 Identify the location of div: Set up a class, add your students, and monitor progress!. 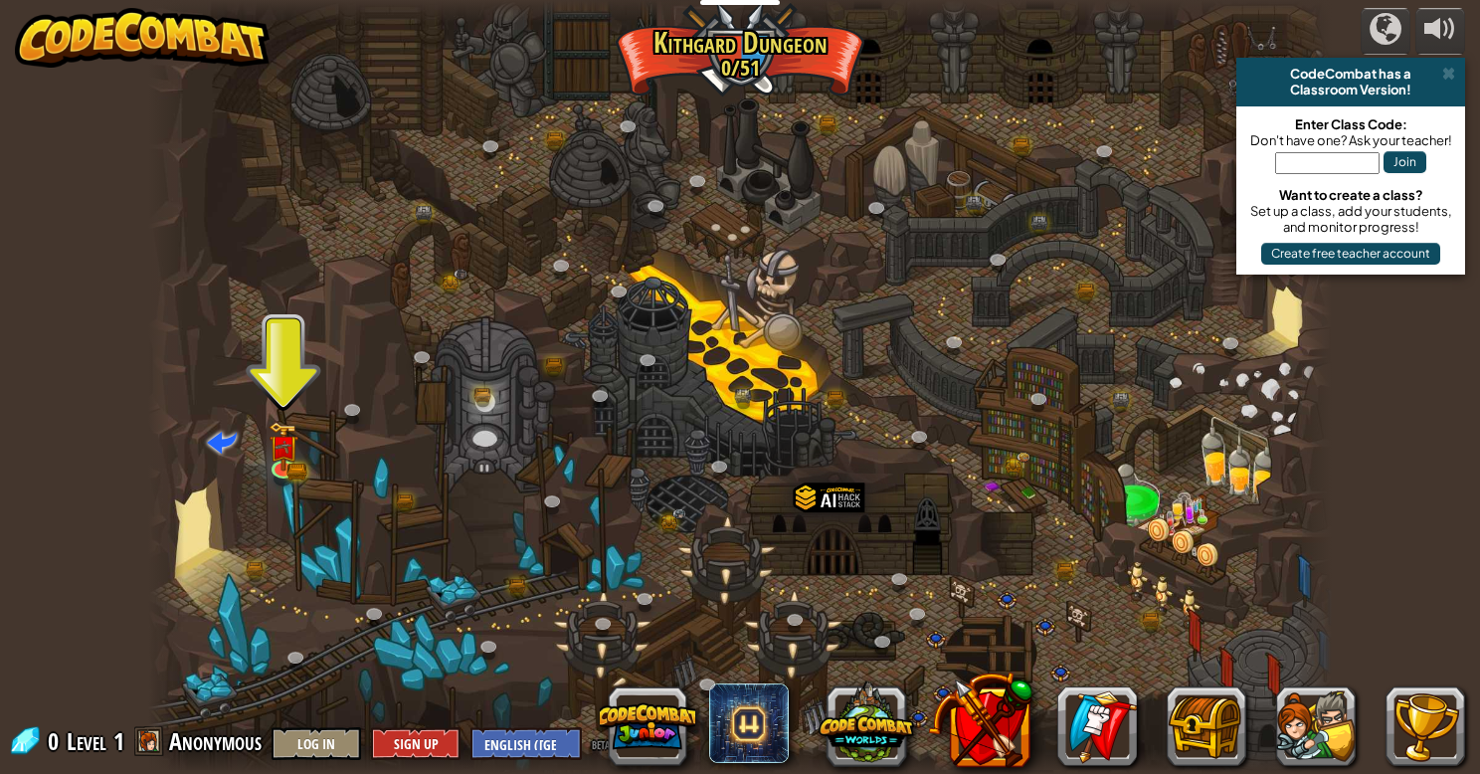
(1350, 219).